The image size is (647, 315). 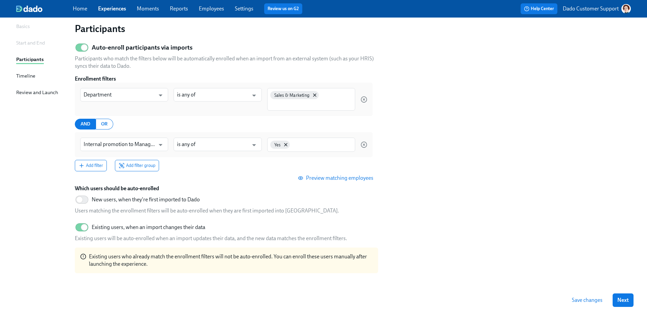 I want to click on a: Employees, so click(x=211, y=8).